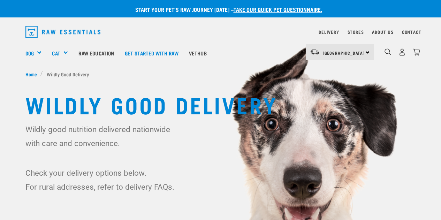 The height and width of the screenshot is (220, 441). I want to click on nav: breadcrumbs, so click(220, 74).